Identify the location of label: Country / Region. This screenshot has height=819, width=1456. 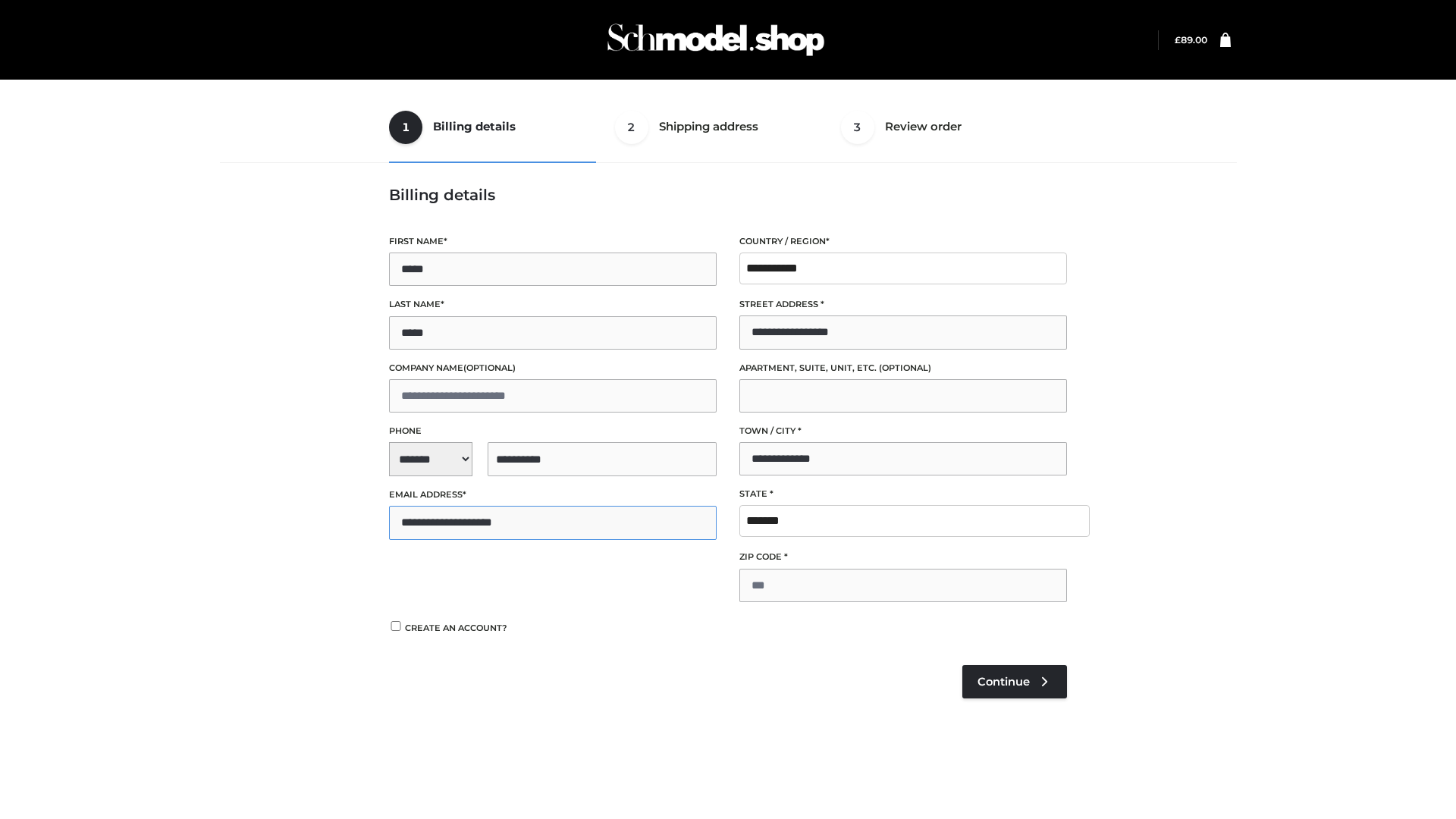
(903, 241).